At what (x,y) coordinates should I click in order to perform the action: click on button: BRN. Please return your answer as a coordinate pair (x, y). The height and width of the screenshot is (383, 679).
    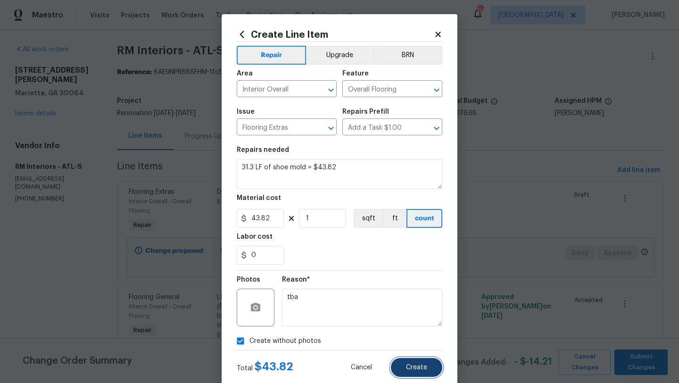
    Looking at the image, I should click on (407, 55).